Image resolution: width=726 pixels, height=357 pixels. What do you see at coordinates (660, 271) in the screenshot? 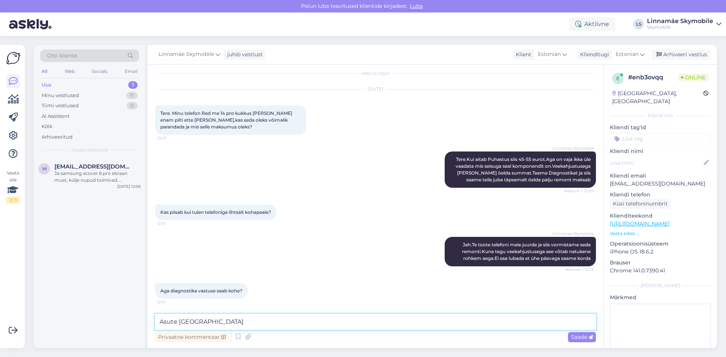
I see `p: Chrome 141.0.7390.41` at bounding box center [660, 271].